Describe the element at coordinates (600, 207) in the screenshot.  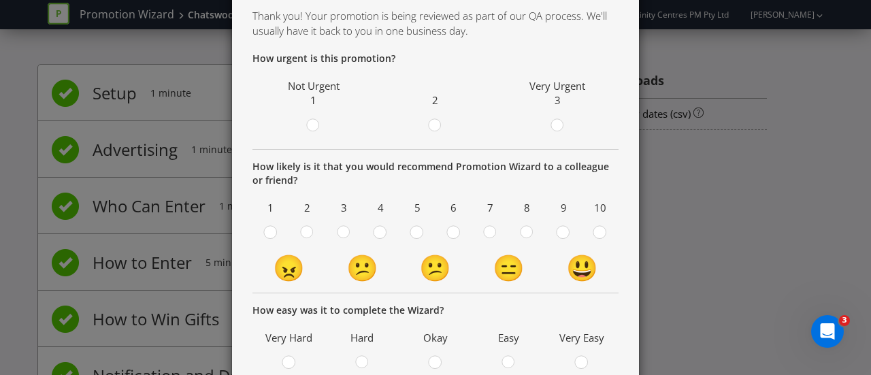
I see `span: 10` at that location.